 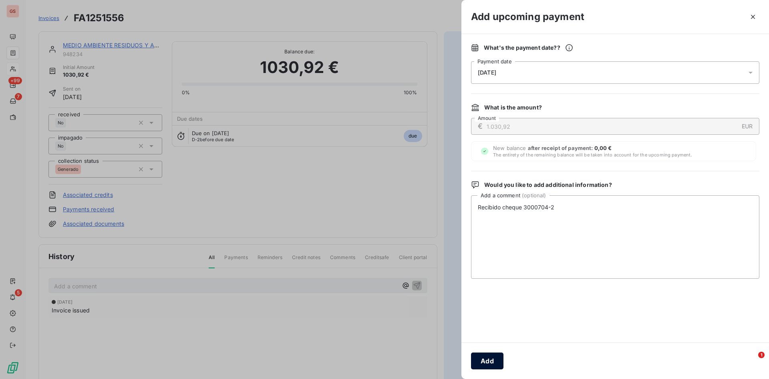 I want to click on span: after receipt of payment:, so click(x=561, y=148).